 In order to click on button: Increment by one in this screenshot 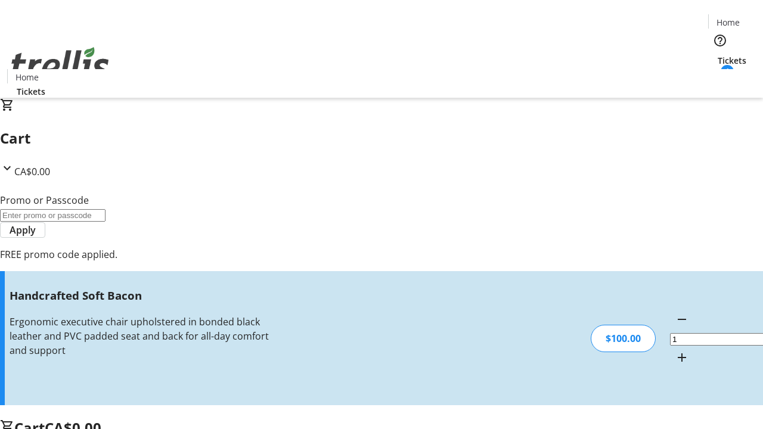, I will do `click(682, 358)`.